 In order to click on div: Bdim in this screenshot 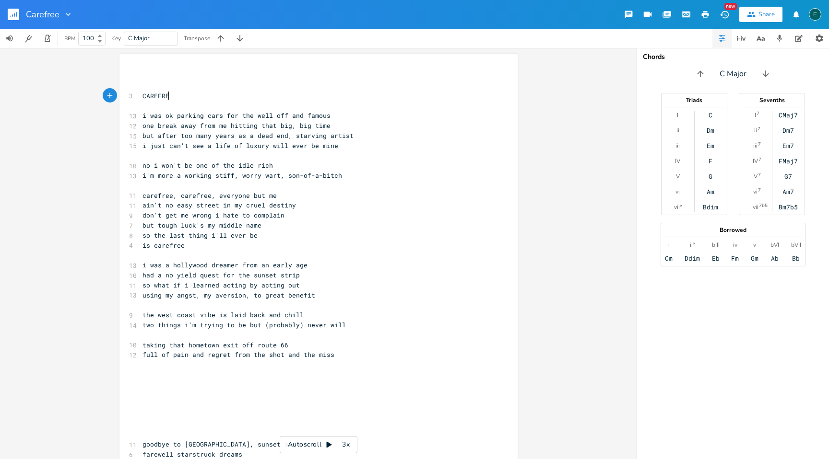, I will do `click(710, 207)`.